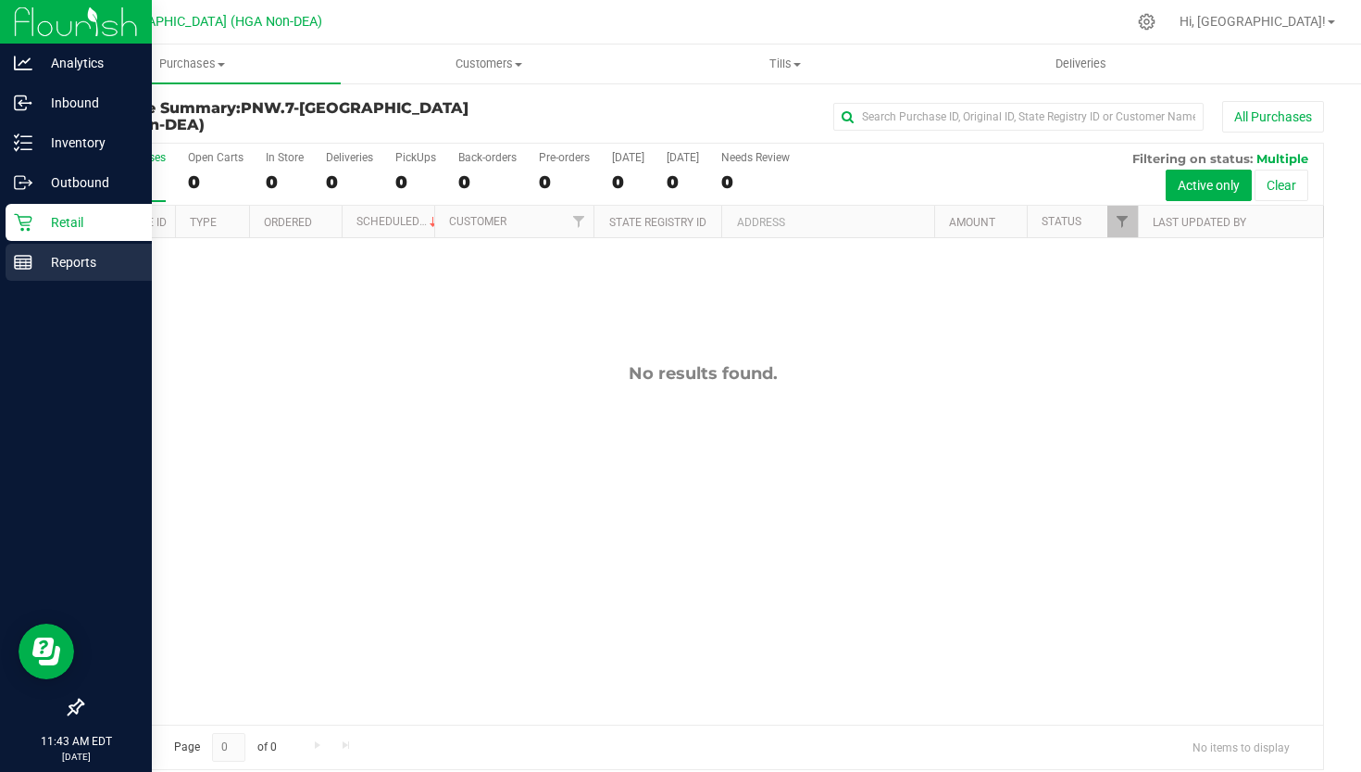  I want to click on span: Multiple, so click(1283, 158).